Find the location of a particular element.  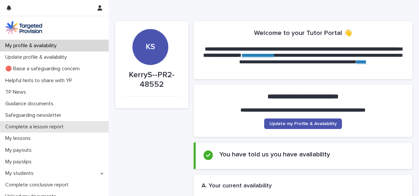

p: My lessons is located at coordinates (19, 138).